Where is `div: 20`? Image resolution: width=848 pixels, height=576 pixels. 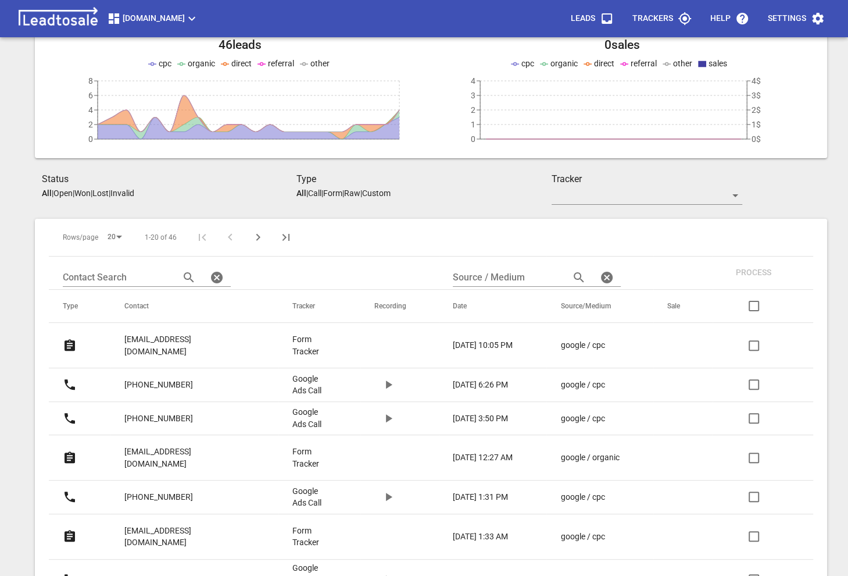 div: 20 is located at coordinates (115, 237).